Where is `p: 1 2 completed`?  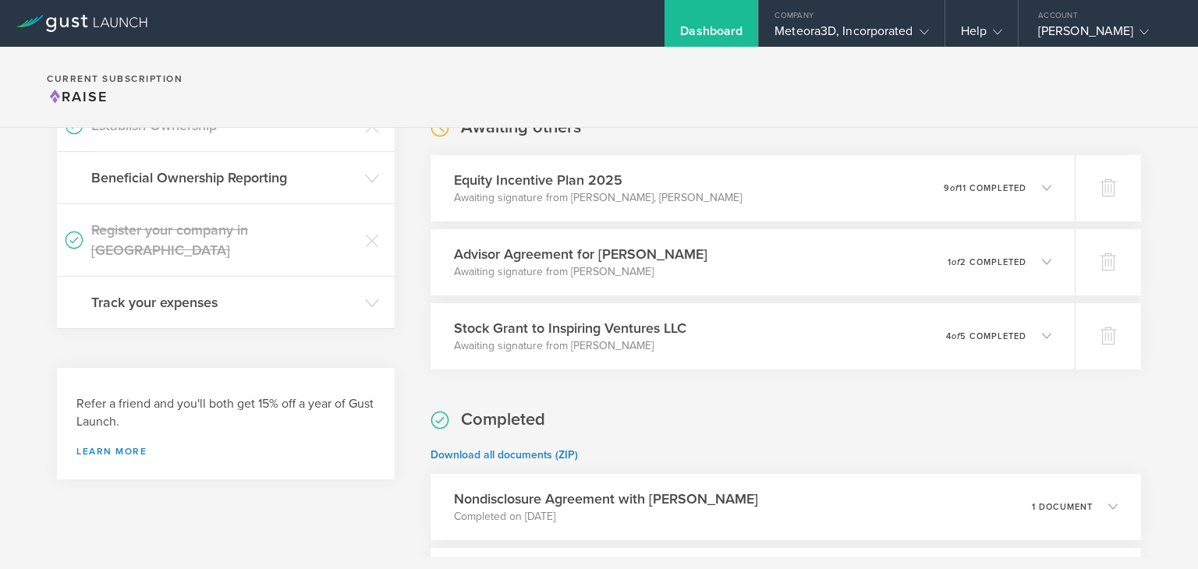 p: 1 2 completed is located at coordinates (986, 262).